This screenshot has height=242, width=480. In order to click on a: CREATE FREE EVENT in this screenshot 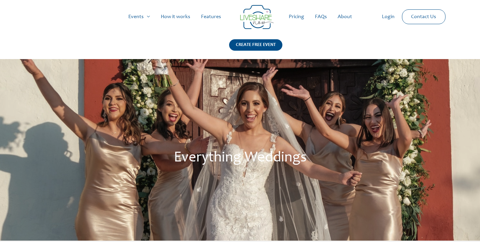, I will do `click(256, 49)`.